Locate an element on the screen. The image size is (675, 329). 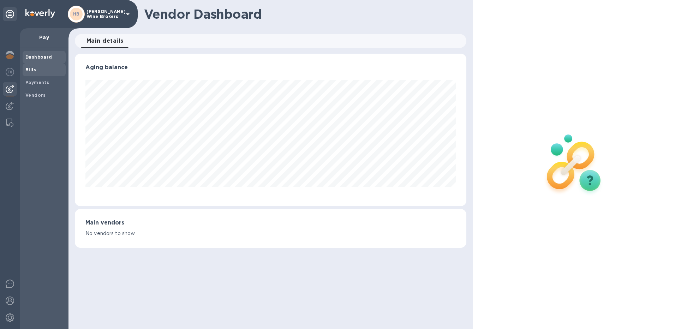
p: Pay is located at coordinates (44, 37).